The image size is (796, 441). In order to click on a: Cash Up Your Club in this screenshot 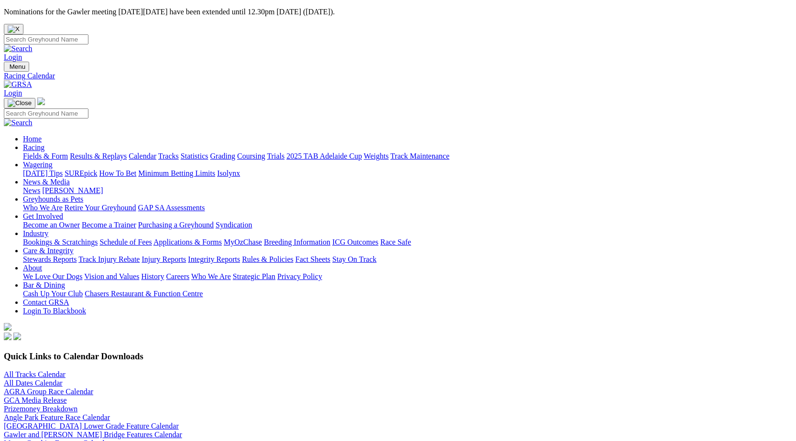, I will do `click(53, 293)`.